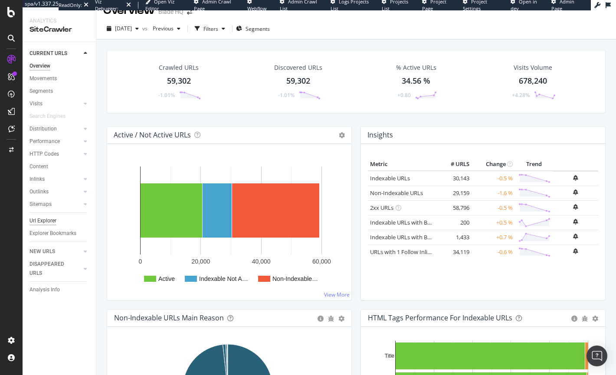 The height and width of the screenshot is (375, 616). Describe the element at coordinates (43, 129) in the screenshot. I see `div: Distribution` at that location.